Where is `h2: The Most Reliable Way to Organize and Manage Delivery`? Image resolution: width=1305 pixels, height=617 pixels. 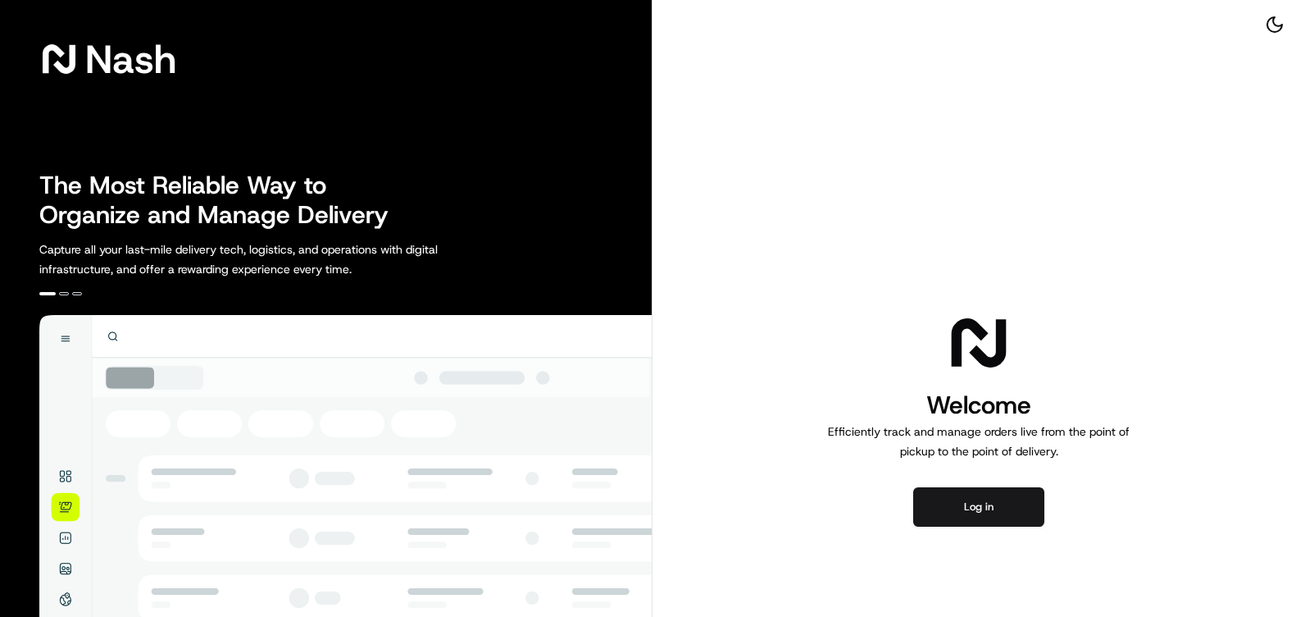 h2: The Most Reliable Way to Organize and Manage Delivery is located at coordinates (223, 200).